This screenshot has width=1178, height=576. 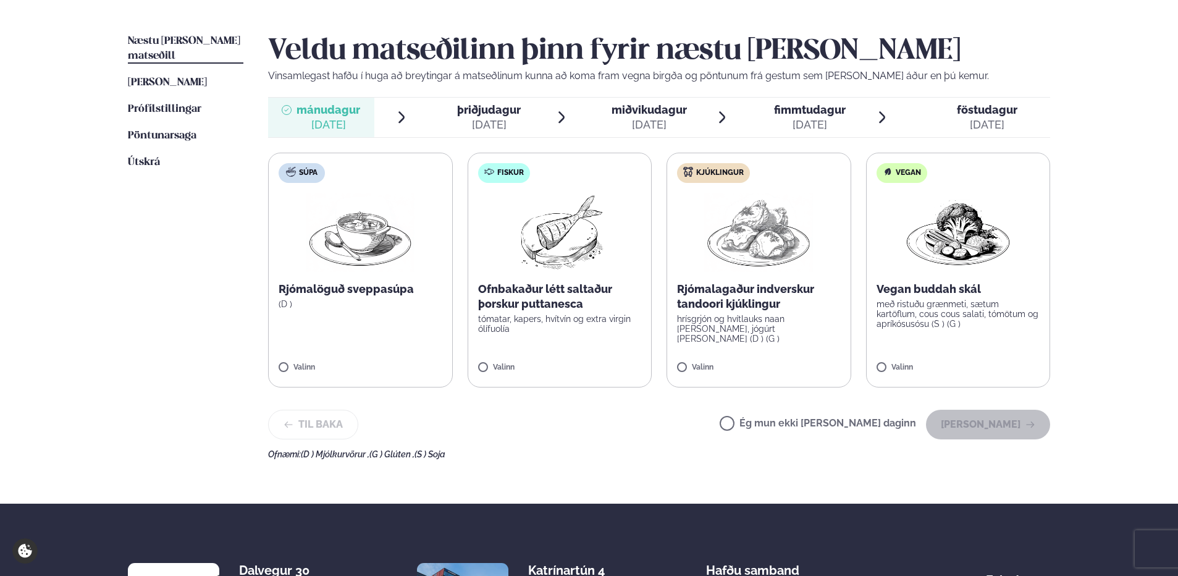 What do you see at coordinates (958, 289) in the screenshot?
I see `p: Vegan buddah skál` at bounding box center [958, 289].